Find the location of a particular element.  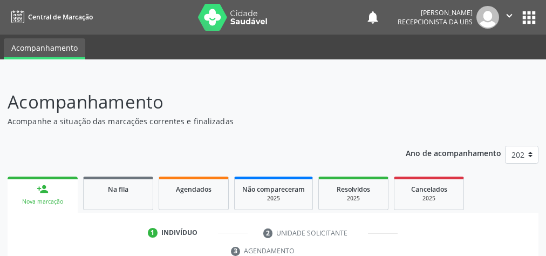

p: Acompanhe a situação das marcações correntes e finalizadas is located at coordinates (193, 121).